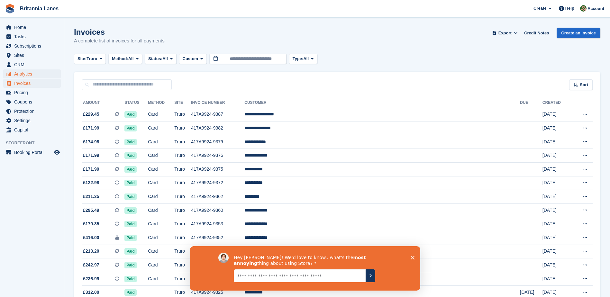 The height and width of the screenshot is (297, 610). What do you see at coordinates (218, 210) in the screenshot?
I see `td: 417A9924-9360` at bounding box center [218, 210].